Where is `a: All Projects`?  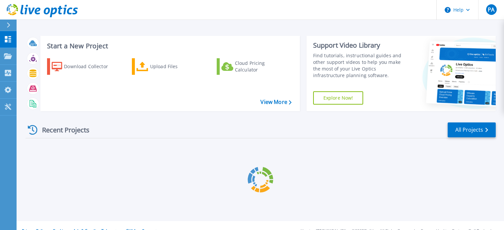
a: All Projects is located at coordinates (471, 130).